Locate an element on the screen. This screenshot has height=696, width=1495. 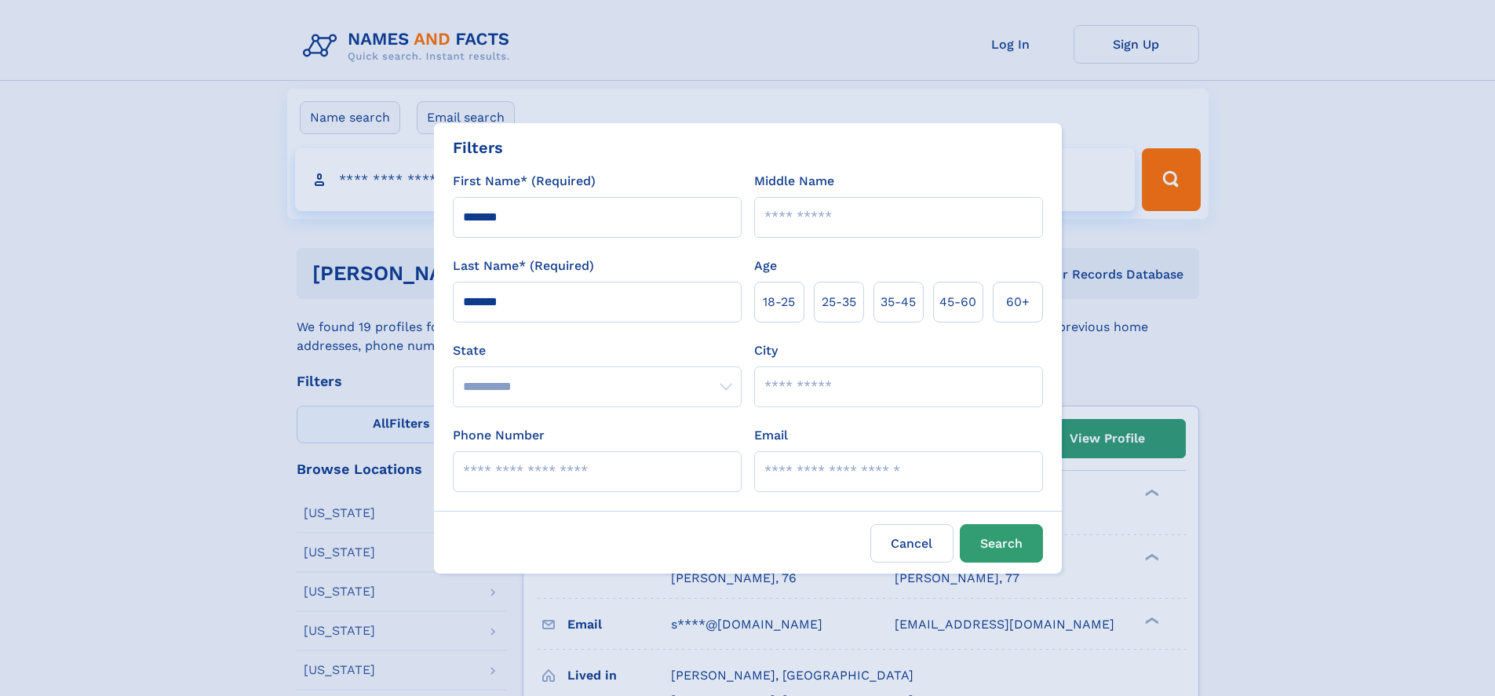
label: Middle Name is located at coordinates (794, 181).